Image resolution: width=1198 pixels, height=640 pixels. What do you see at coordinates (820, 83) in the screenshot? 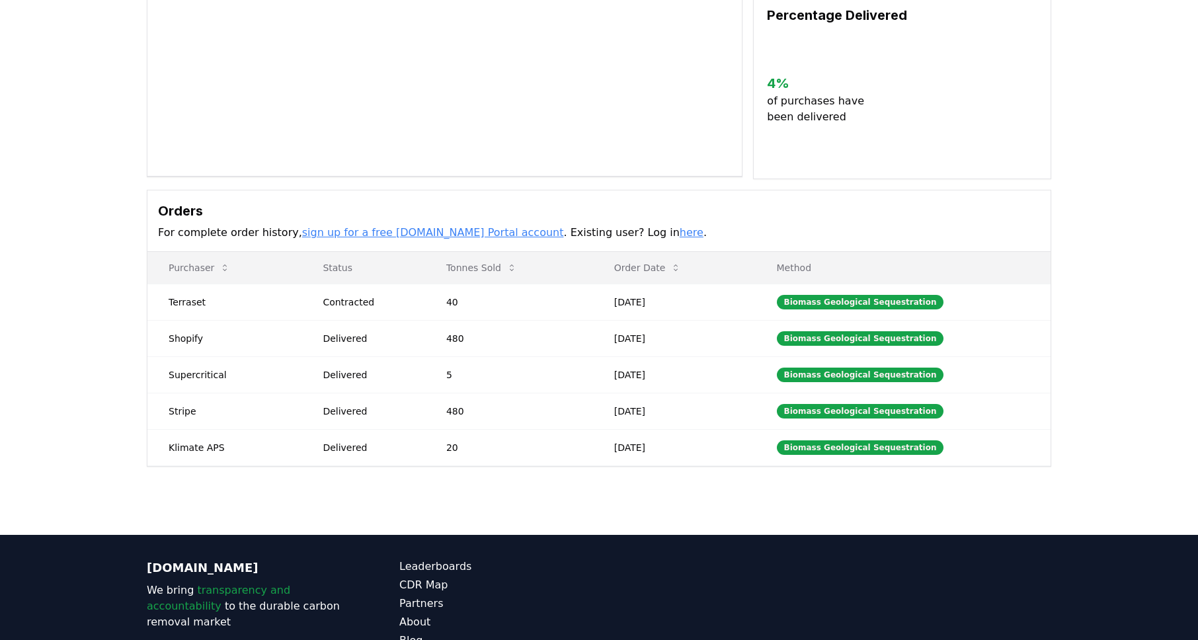
I see `h3: 4 %` at bounding box center [820, 83].